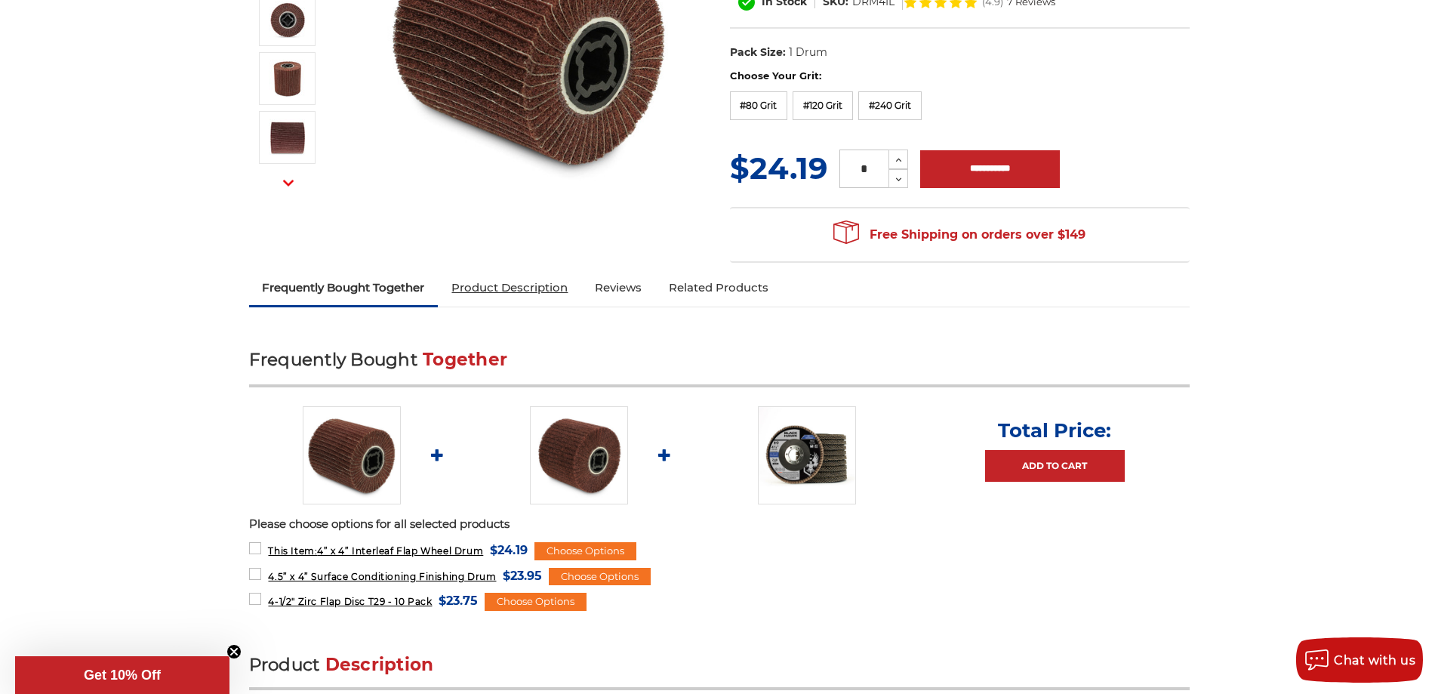 The width and height of the screenshot is (1438, 694). I want to click on p: Total Price:, so click(1055, 430).